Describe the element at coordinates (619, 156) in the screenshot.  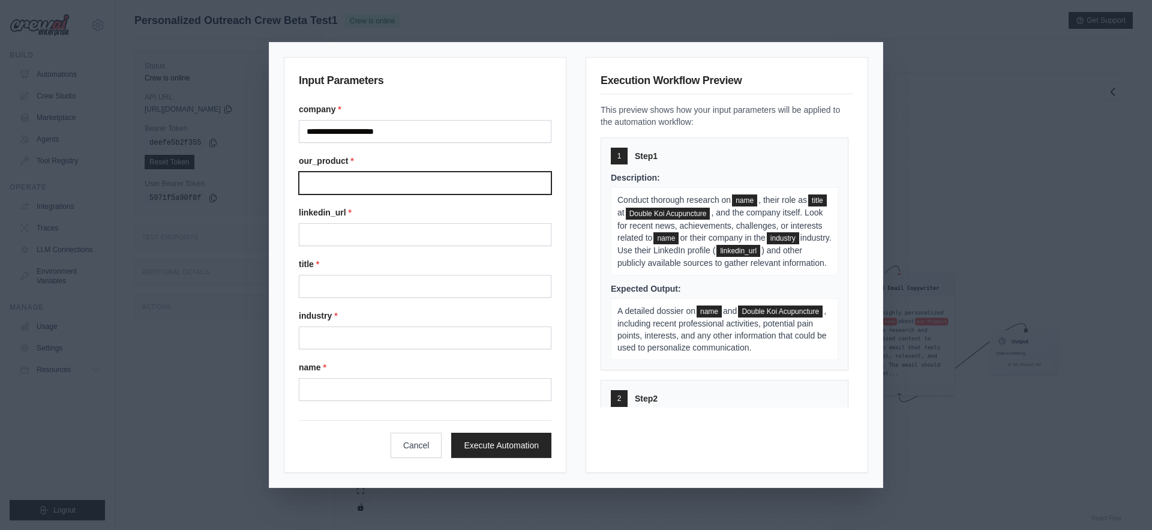
I see `span: 1` at that location.